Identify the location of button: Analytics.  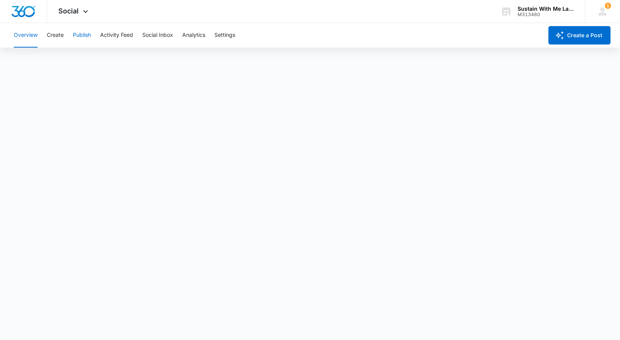
(194, 35).